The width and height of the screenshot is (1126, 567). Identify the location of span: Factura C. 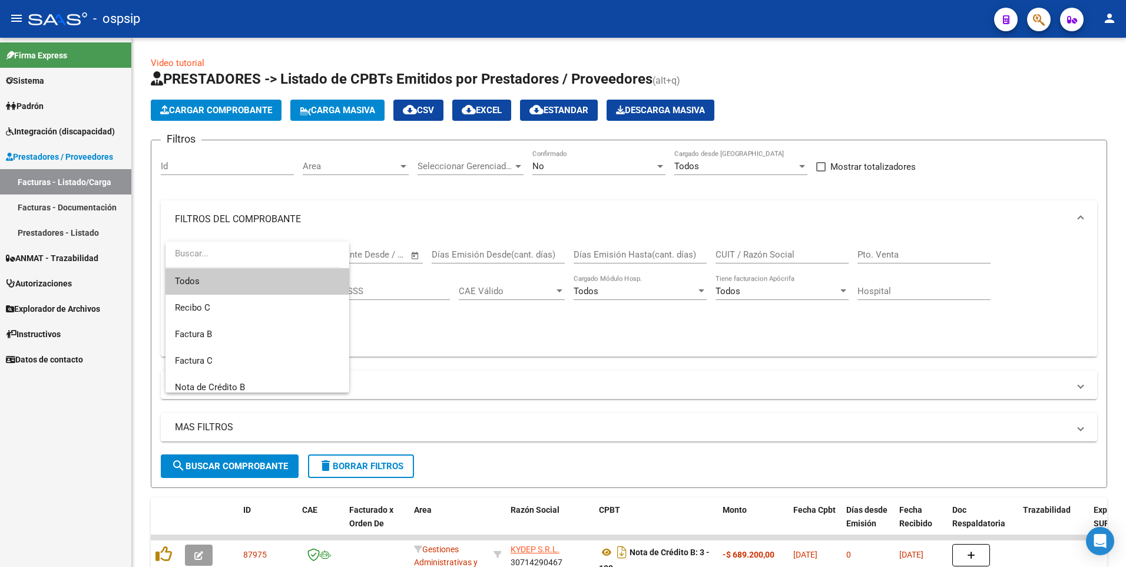
(194, 361).